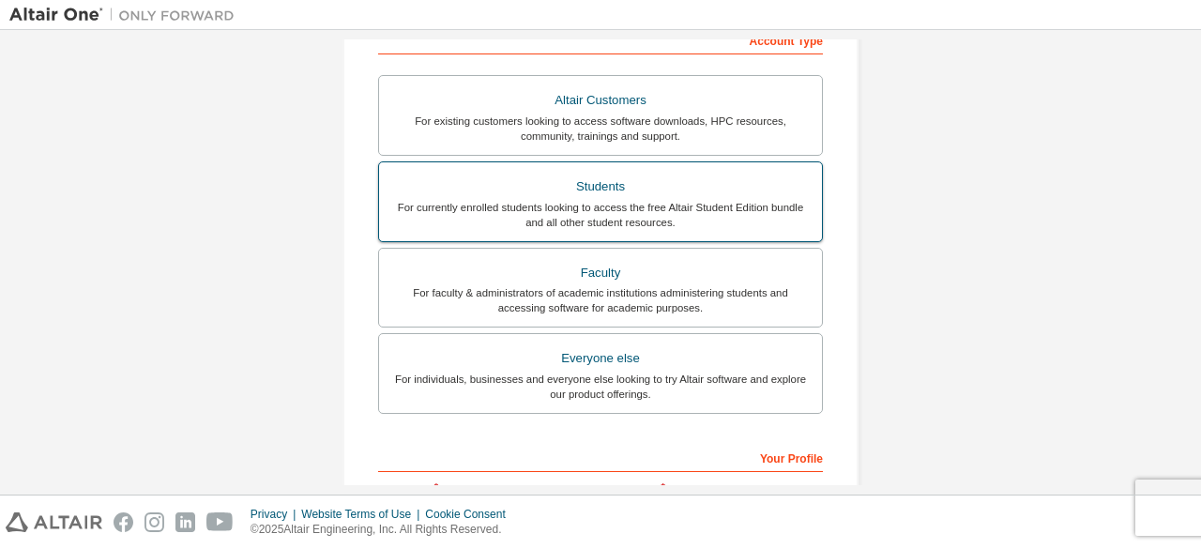 This screenshot has width=1201, height=549. I want to click on div: Altair Customers, so click(601, 100).